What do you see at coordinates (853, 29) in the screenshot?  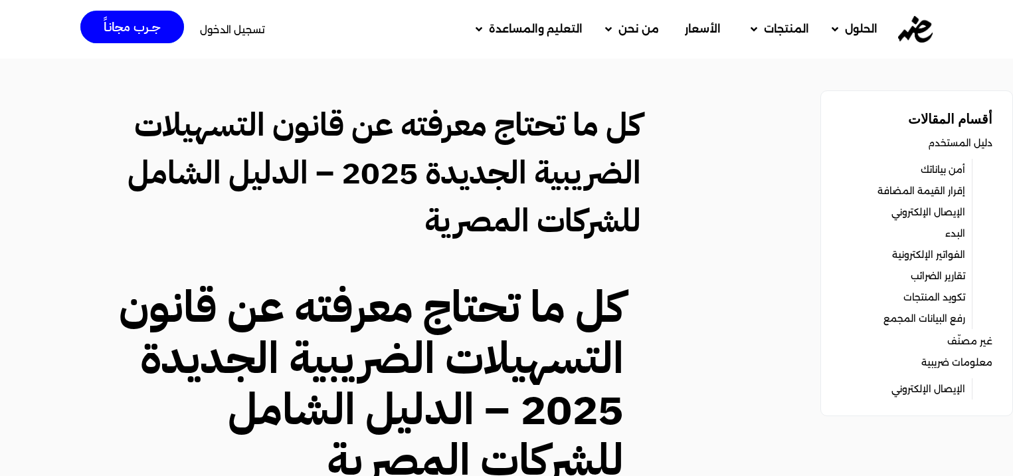 I see `a: الحلول` at bounding box center [853, 29].